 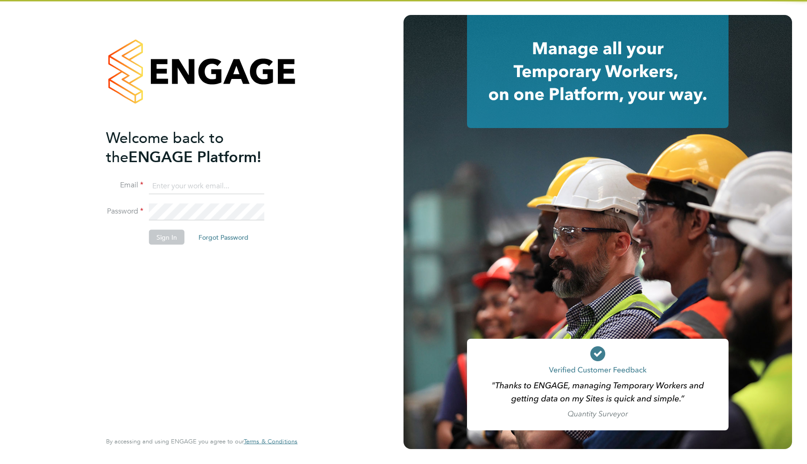 What do you see at coordinates (270, 441) in the screenshot?
I see `span: Terms & Conditions` at bounding box center [270, 441].